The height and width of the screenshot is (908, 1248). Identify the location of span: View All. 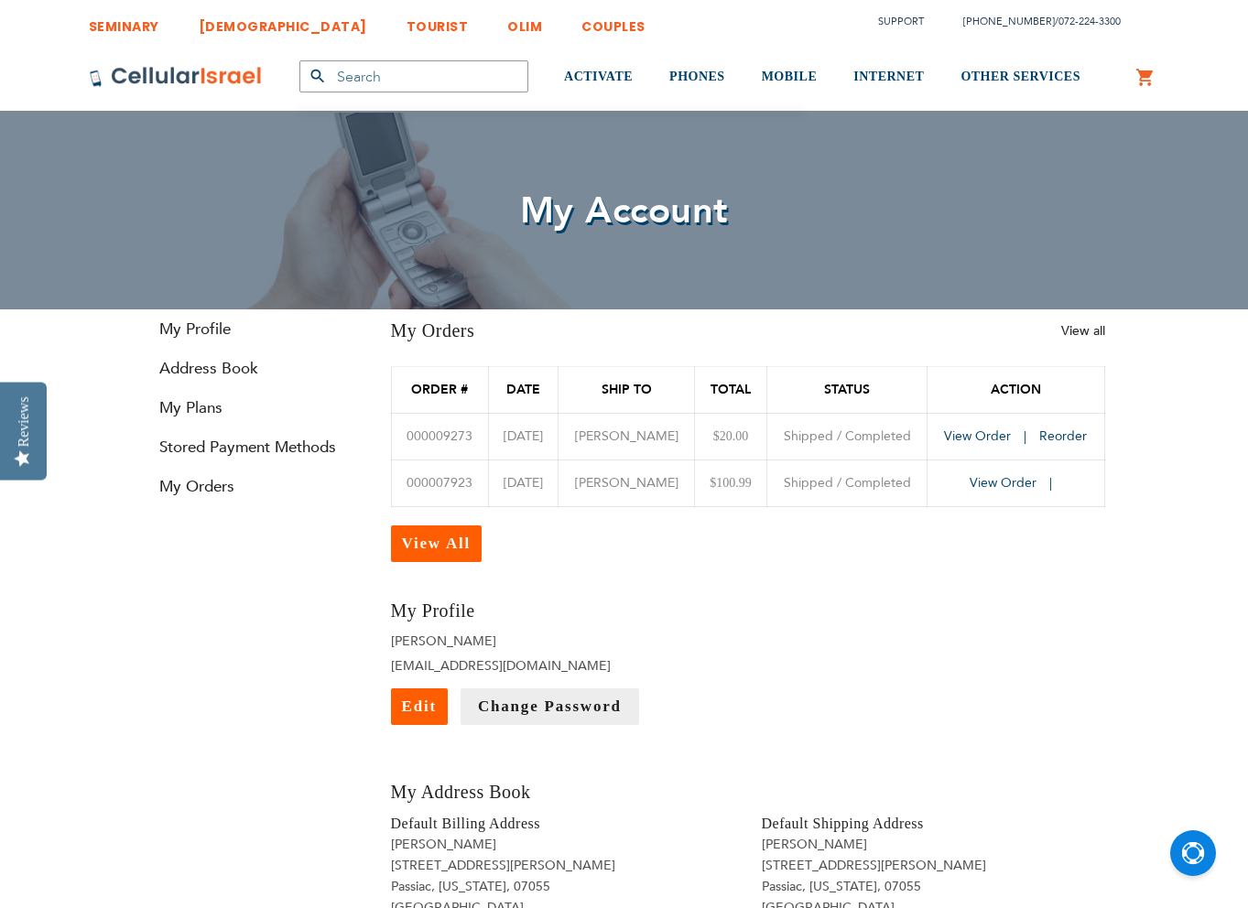
(437, 543).